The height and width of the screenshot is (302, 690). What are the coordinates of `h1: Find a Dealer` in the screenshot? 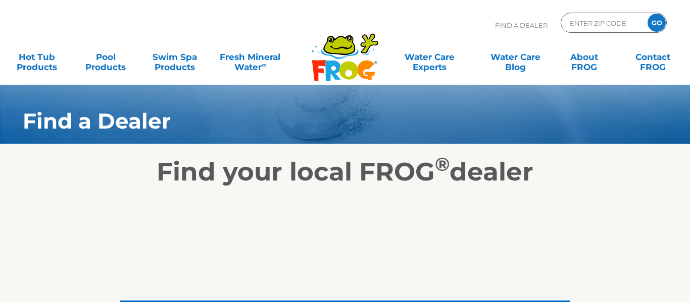 It's located at (319, 121).